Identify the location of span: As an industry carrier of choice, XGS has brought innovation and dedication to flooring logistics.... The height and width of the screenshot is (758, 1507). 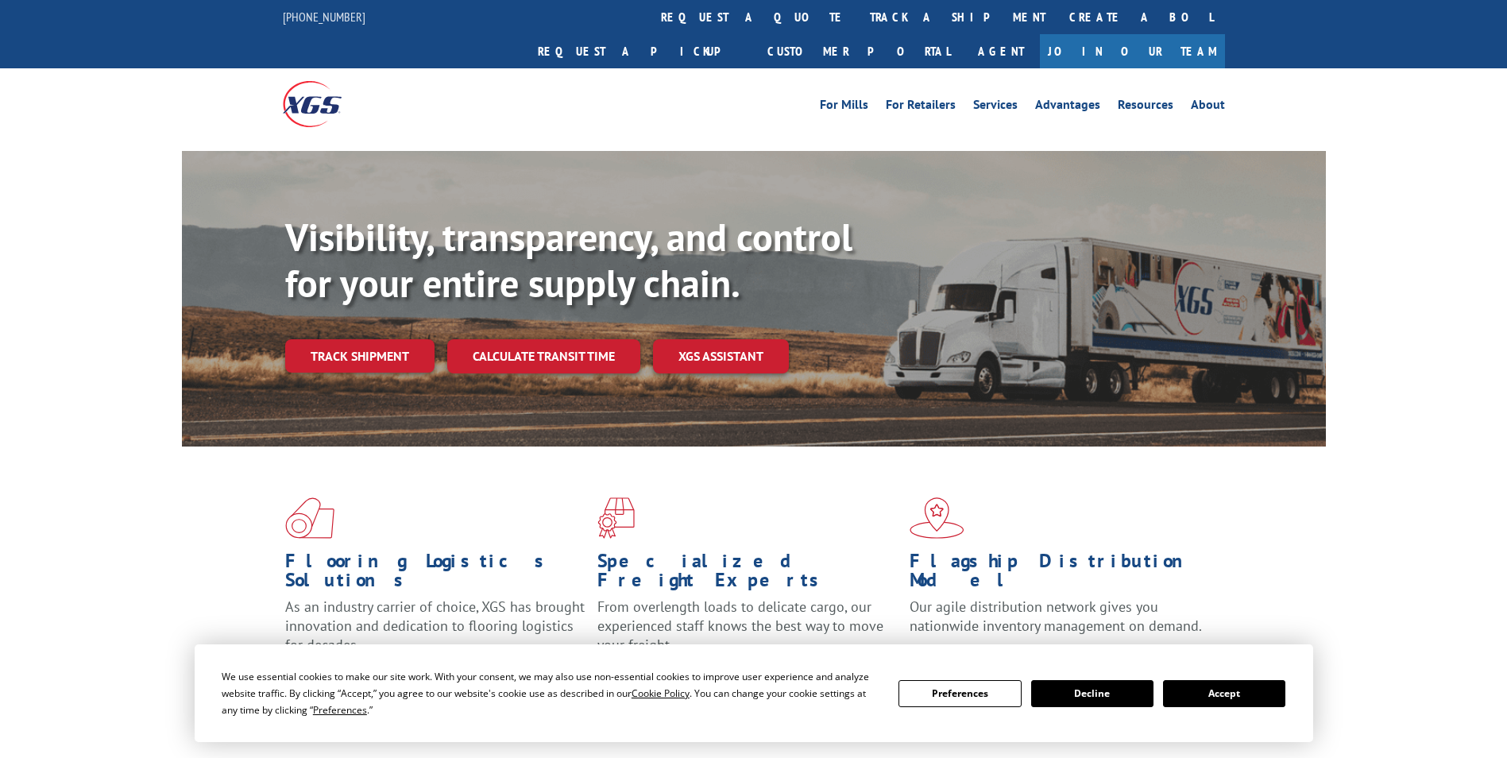
(435, 625).